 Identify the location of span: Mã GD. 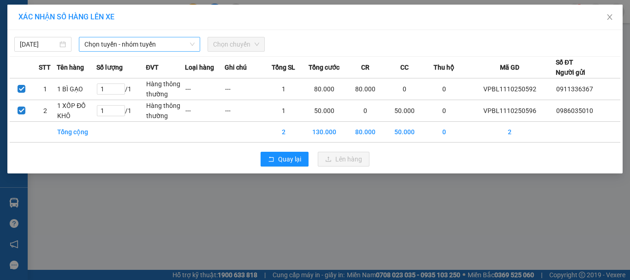
(510, 67).